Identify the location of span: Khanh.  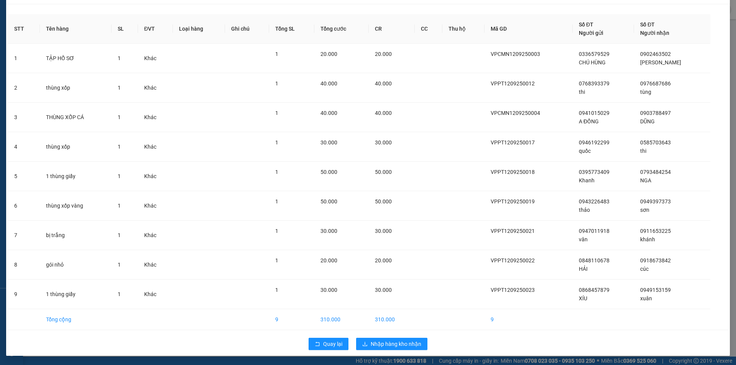
(587, 181).